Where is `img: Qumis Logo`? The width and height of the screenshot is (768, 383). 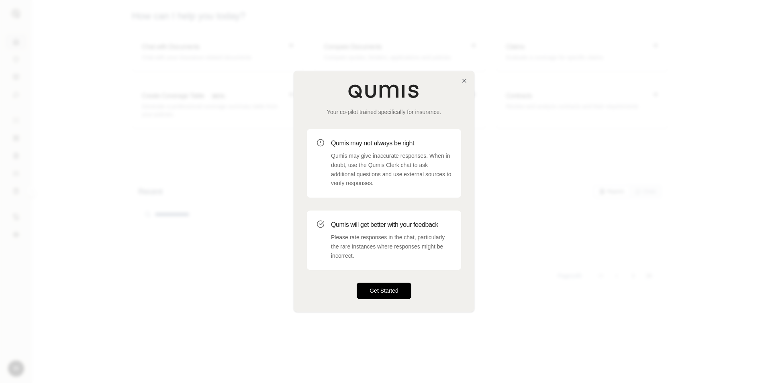
img: Qumis Logo is located at coordinates (384, 91).